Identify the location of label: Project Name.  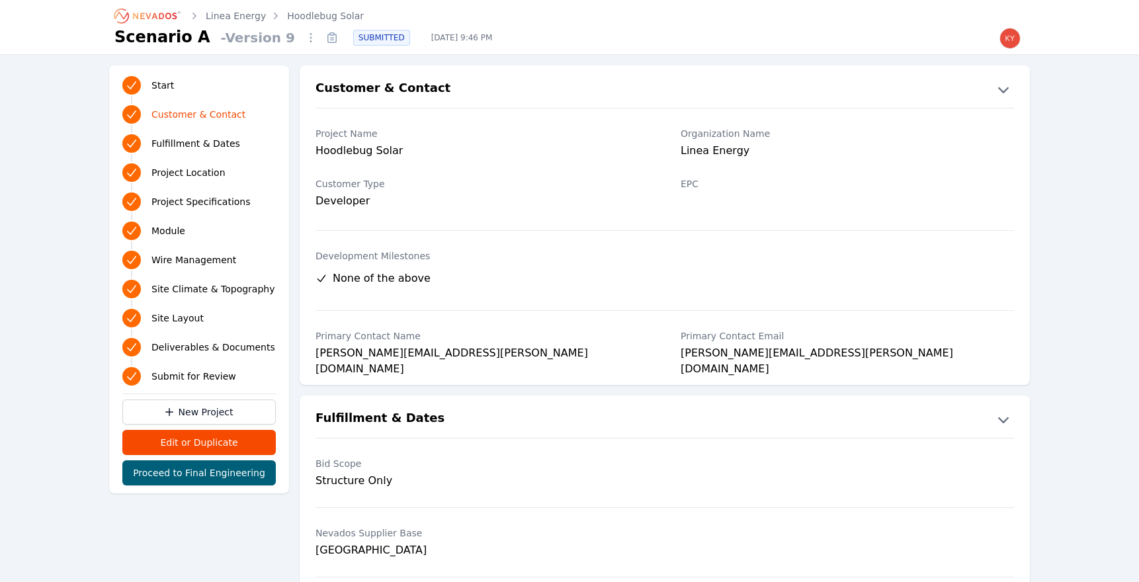
(482, 134).